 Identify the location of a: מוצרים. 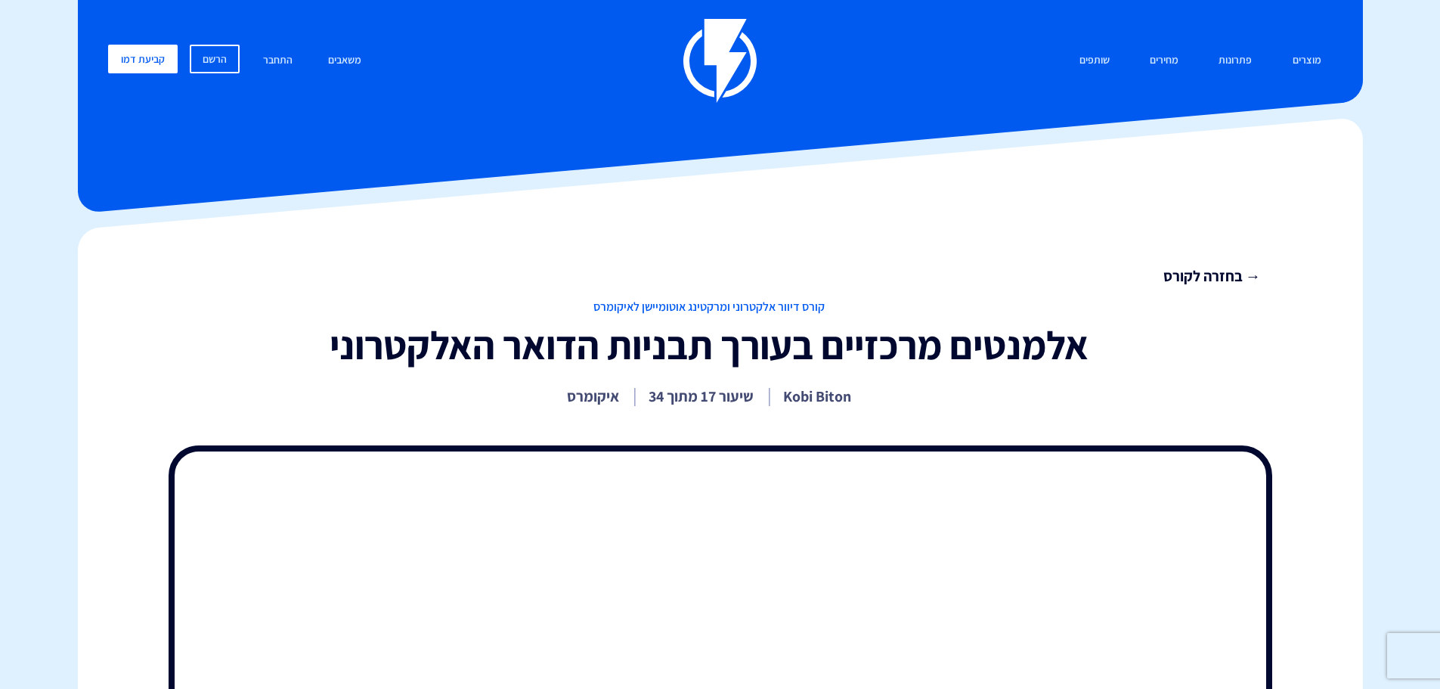
(1307, 60).